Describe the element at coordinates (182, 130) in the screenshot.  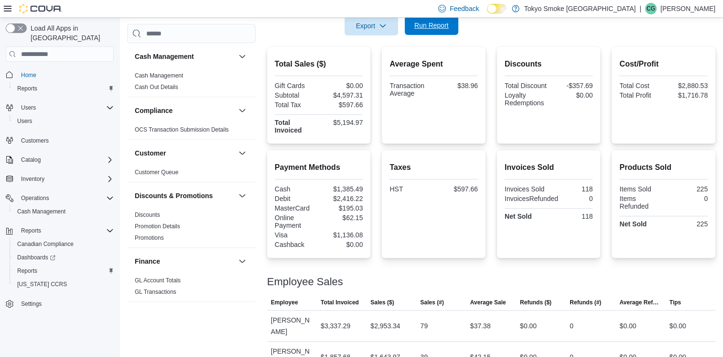
I see `span: OCS Transaction Submission Details` at that location.